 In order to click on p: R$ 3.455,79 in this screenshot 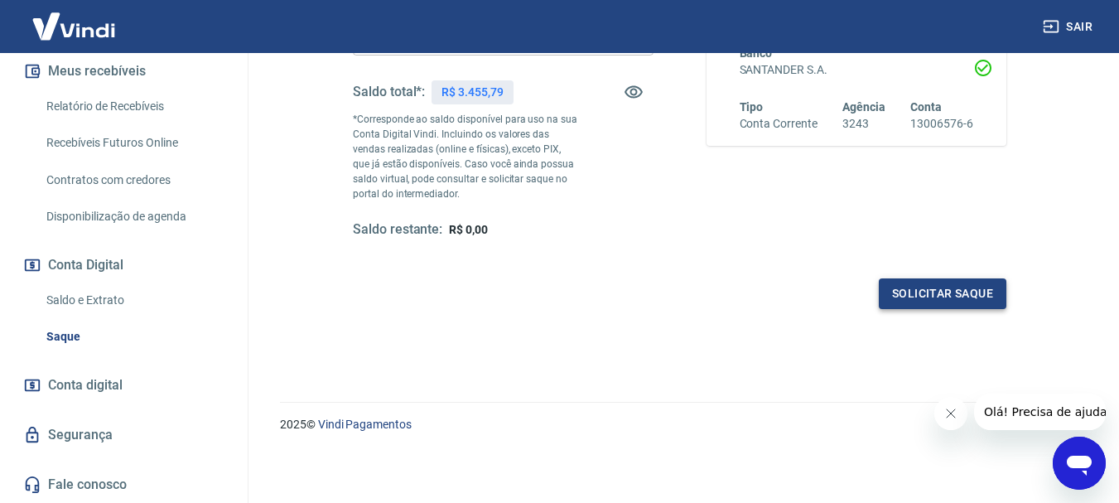, I will do `click(472, 92)`.